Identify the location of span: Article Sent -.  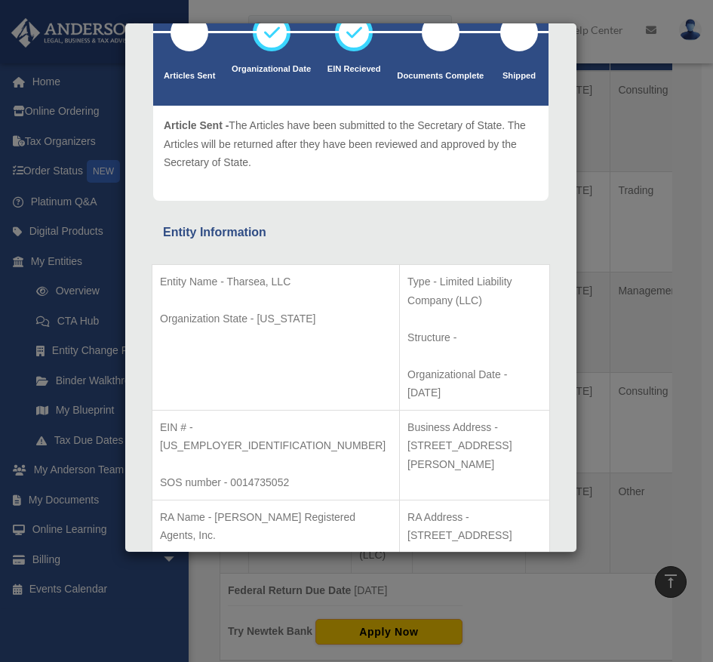
(196, 125).